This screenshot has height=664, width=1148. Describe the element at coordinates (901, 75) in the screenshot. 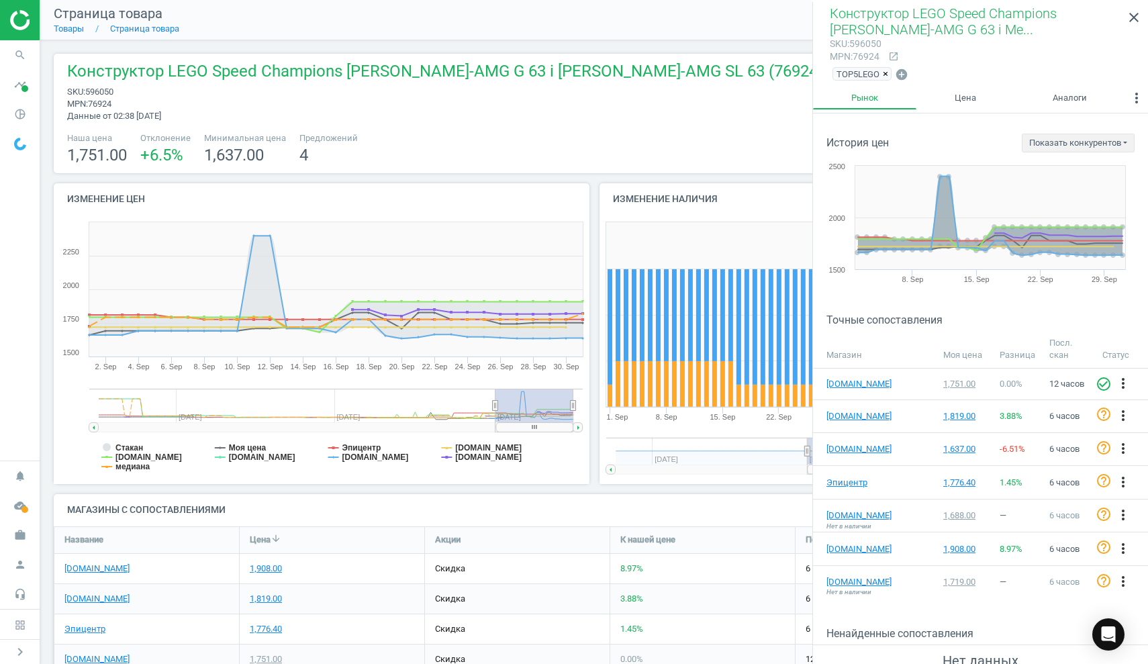

I see `button: add_circle` at that location.